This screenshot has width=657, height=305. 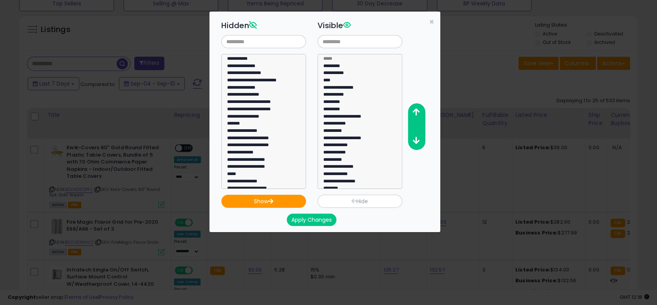 I want to click on button: Hide, so click(x=360, y=201).